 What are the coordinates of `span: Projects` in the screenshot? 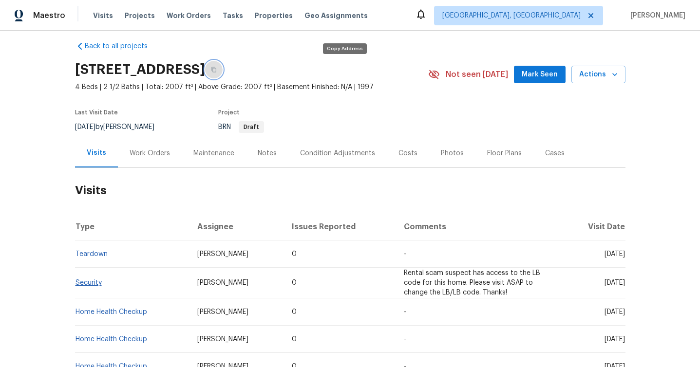 It's located at (140, 16).